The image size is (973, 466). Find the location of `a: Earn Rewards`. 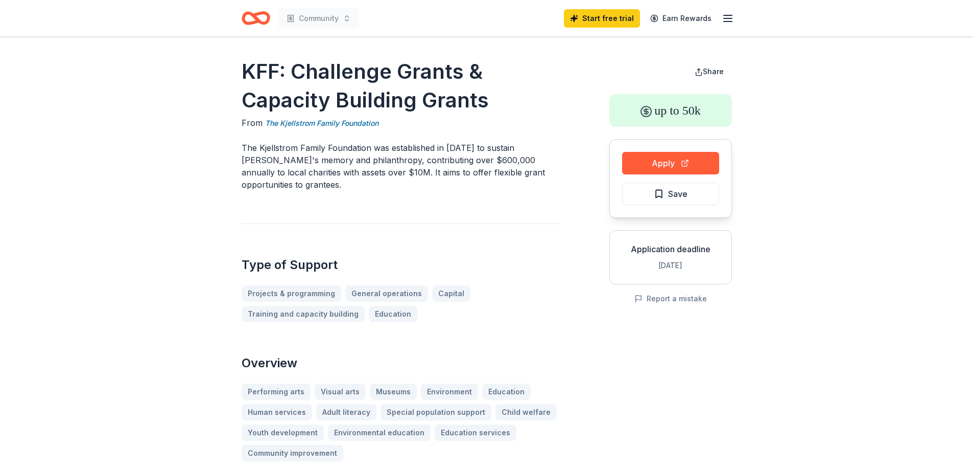

a: Earn Rewards is located at coordinates (681, 18).